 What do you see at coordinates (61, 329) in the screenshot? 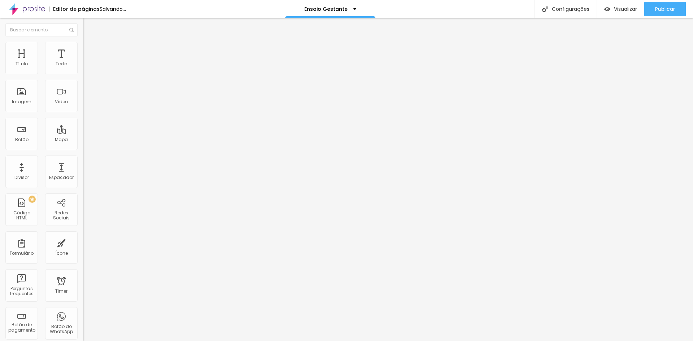
I see `div: Botão do WhatsApp` at bounding box center [61, 329].